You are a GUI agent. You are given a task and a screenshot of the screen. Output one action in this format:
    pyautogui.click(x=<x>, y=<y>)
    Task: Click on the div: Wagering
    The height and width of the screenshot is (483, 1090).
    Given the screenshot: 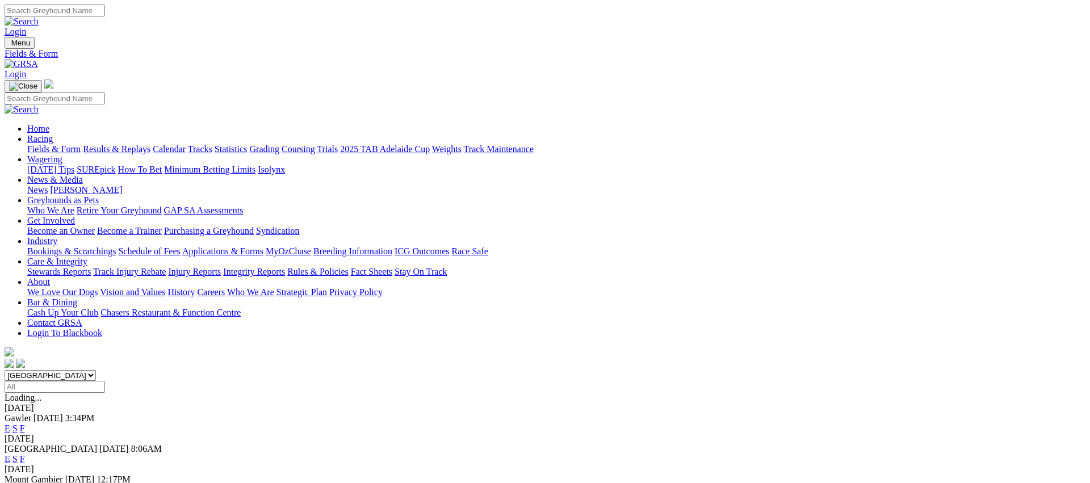 What is the action you would take?
    pyautogui.click(x=556, y=170)
    